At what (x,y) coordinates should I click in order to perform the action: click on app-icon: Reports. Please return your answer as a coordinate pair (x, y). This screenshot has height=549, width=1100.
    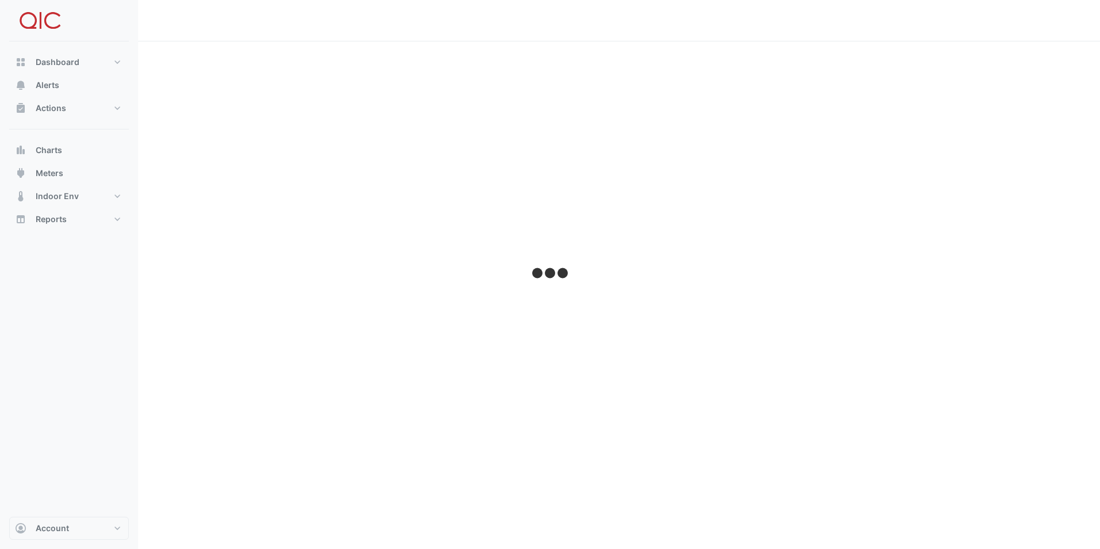
    Looking at the image, I should click on (21, 219).